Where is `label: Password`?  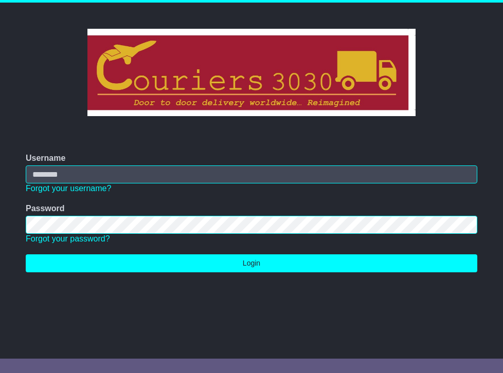
label: Password is located at coordinates (45, 208).